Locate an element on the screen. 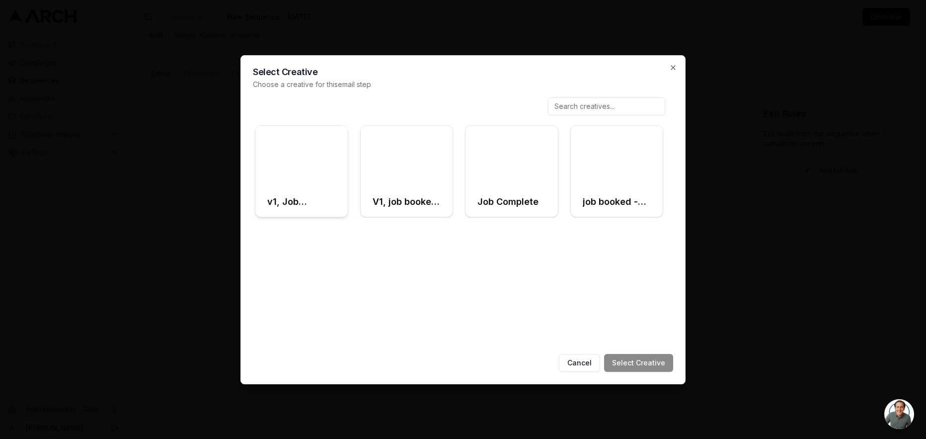  h3: V1, job booked - thank you is located at coordinates (407, 202).